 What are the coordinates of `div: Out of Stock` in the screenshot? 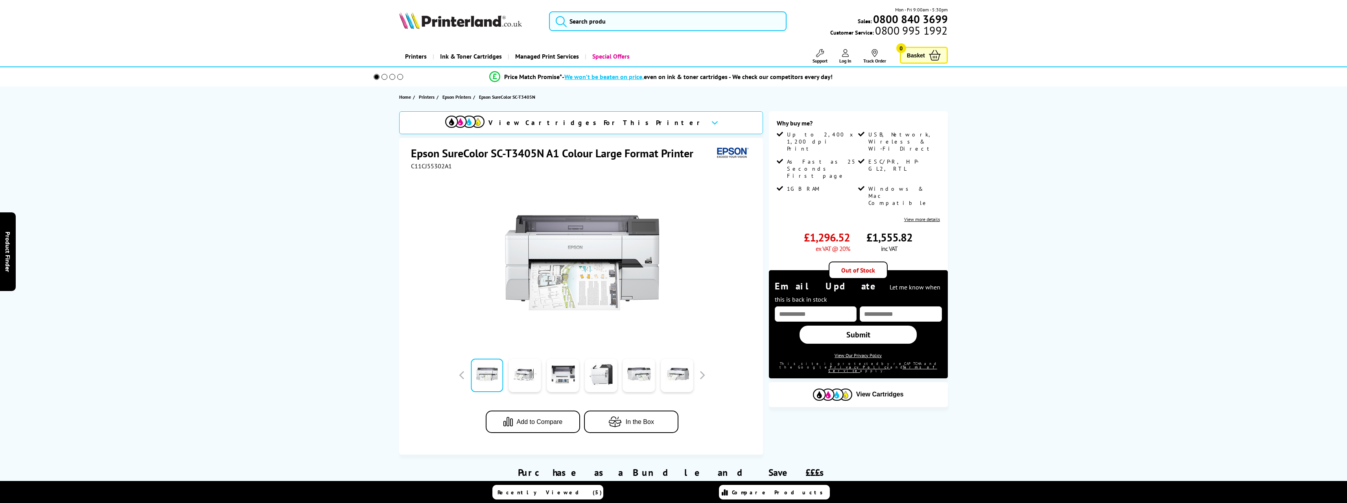 It's located at (858, 270).